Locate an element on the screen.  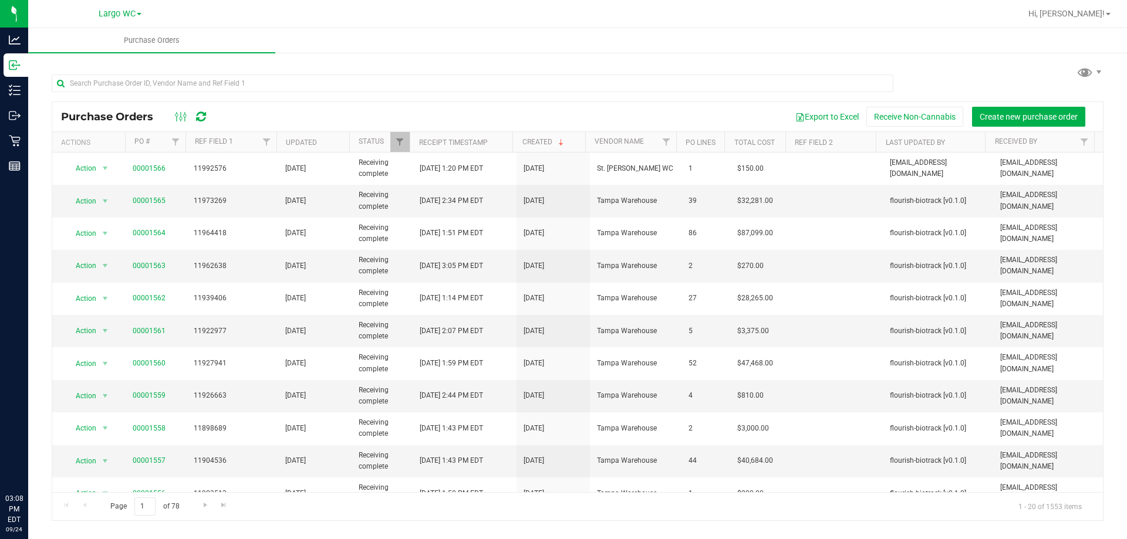
span: 11962638 is located at coordinates (232, 266).